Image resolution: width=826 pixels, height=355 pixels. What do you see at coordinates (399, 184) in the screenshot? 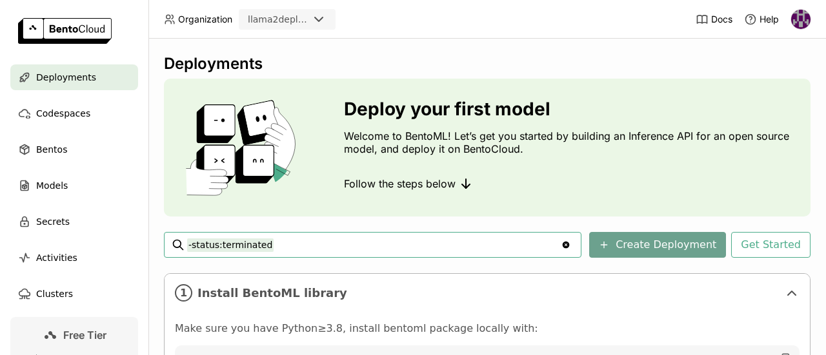
I see `span: Follow the steps below` at bounding box center [399, 184].